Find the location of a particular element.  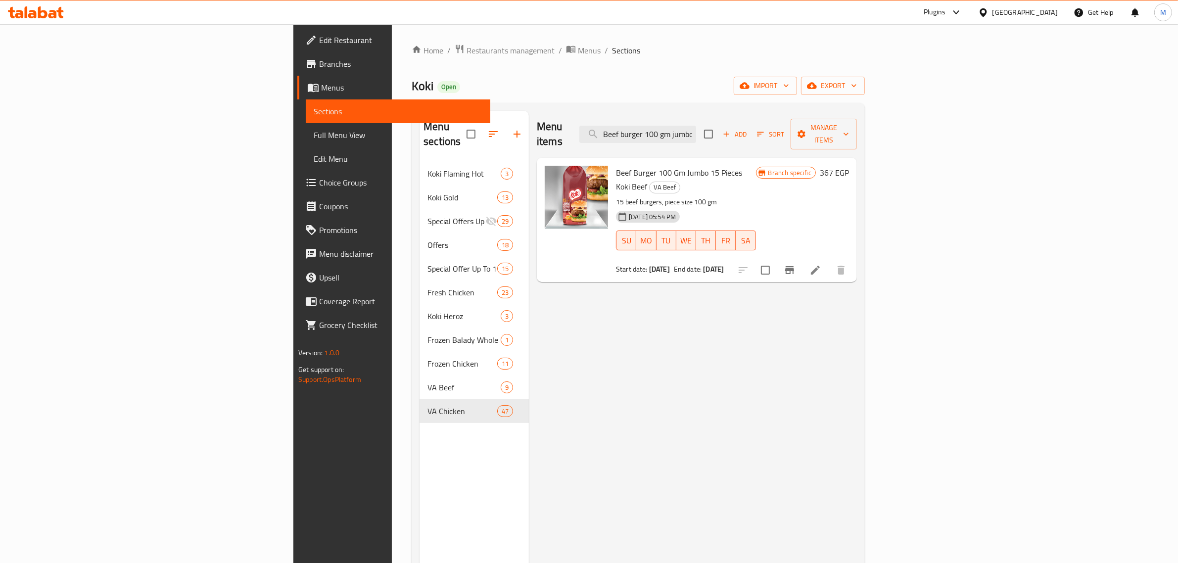

a: Restaurants management is located at coordinates (505, 50).